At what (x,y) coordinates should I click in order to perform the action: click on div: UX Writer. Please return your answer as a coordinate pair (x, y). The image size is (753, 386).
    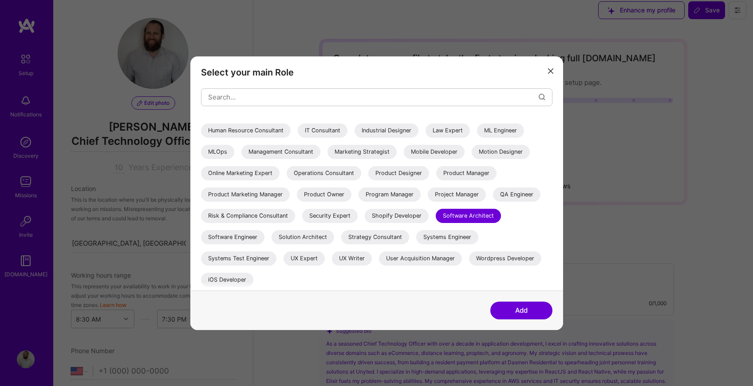
    Looking at the image, I should click on (352, 258).